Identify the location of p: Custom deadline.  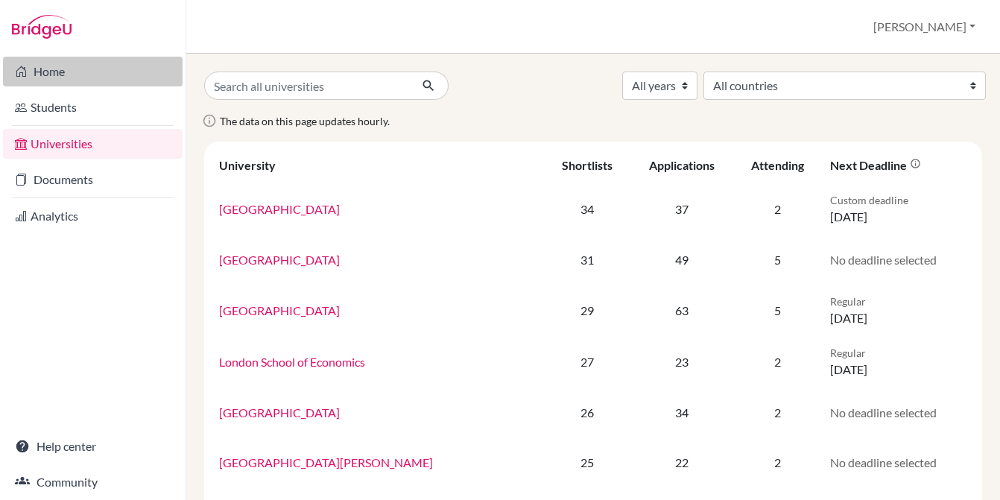
(899, 200).